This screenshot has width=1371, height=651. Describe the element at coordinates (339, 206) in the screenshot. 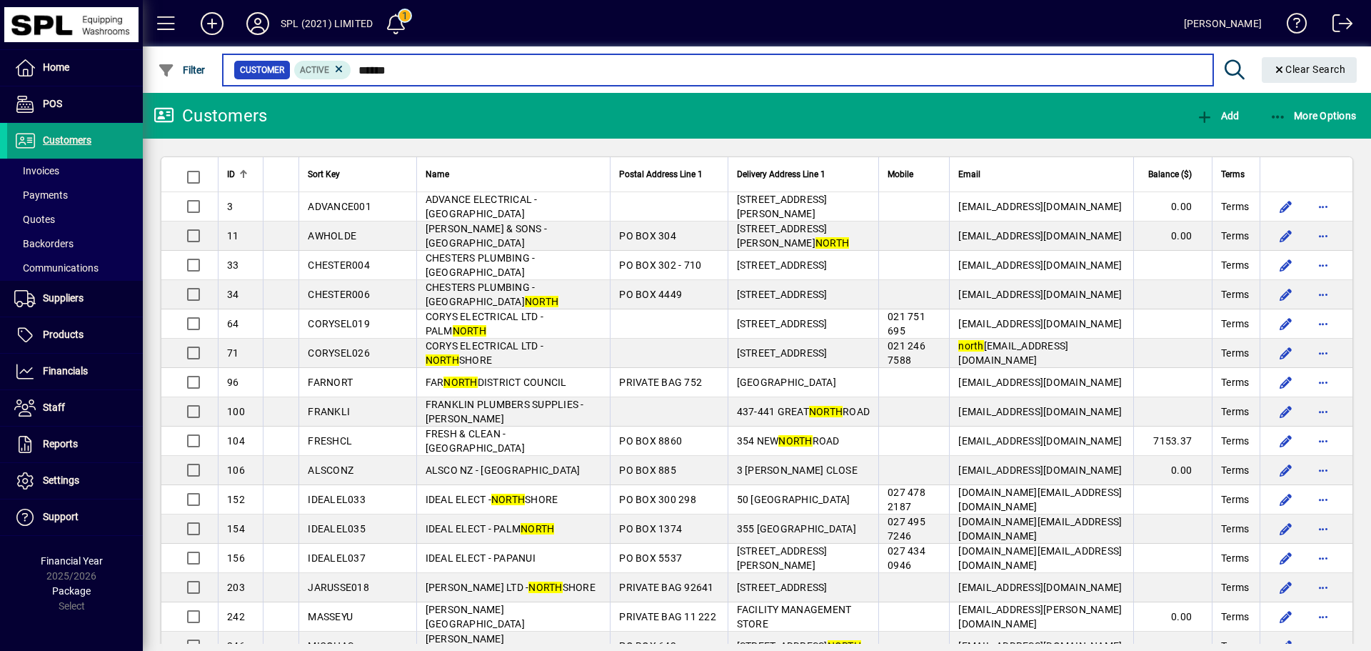

I see `span: ADVANCE001` at that location.